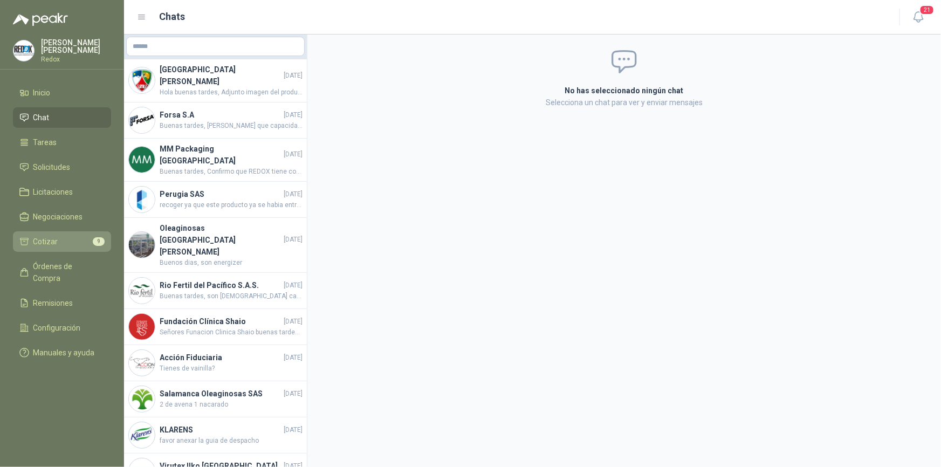 The width and height of the screenshot is (941, 467). I want to click on img: Logo peakr, so click(40, 19).